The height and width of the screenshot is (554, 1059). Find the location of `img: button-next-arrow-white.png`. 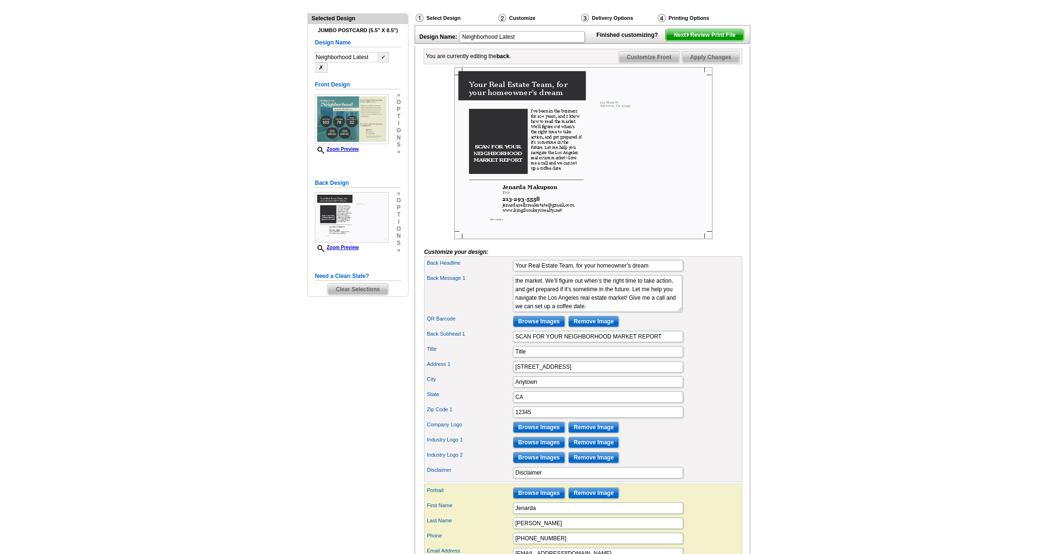

img: button-next-arrow-white.png is located at coordinates (688, 35).